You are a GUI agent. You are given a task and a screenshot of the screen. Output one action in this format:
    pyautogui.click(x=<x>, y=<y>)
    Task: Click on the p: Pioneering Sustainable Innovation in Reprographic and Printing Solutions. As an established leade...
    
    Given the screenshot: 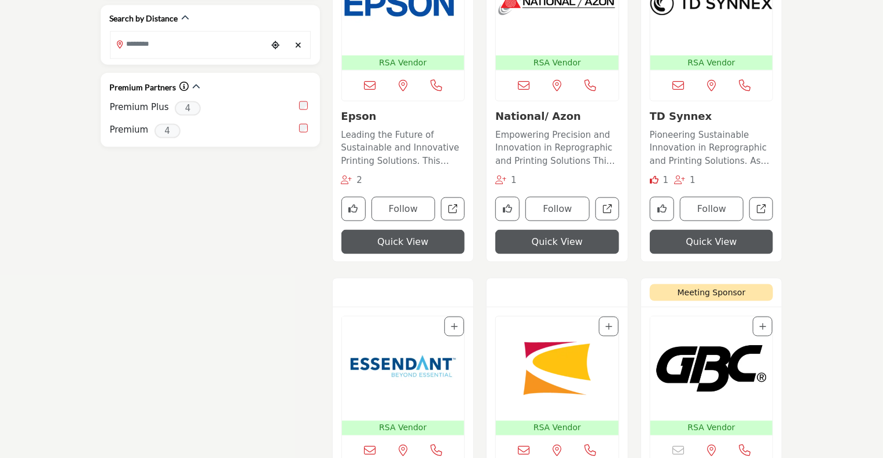 What is the action you would take?
    pyautogui.click(x=712, y=148)
    